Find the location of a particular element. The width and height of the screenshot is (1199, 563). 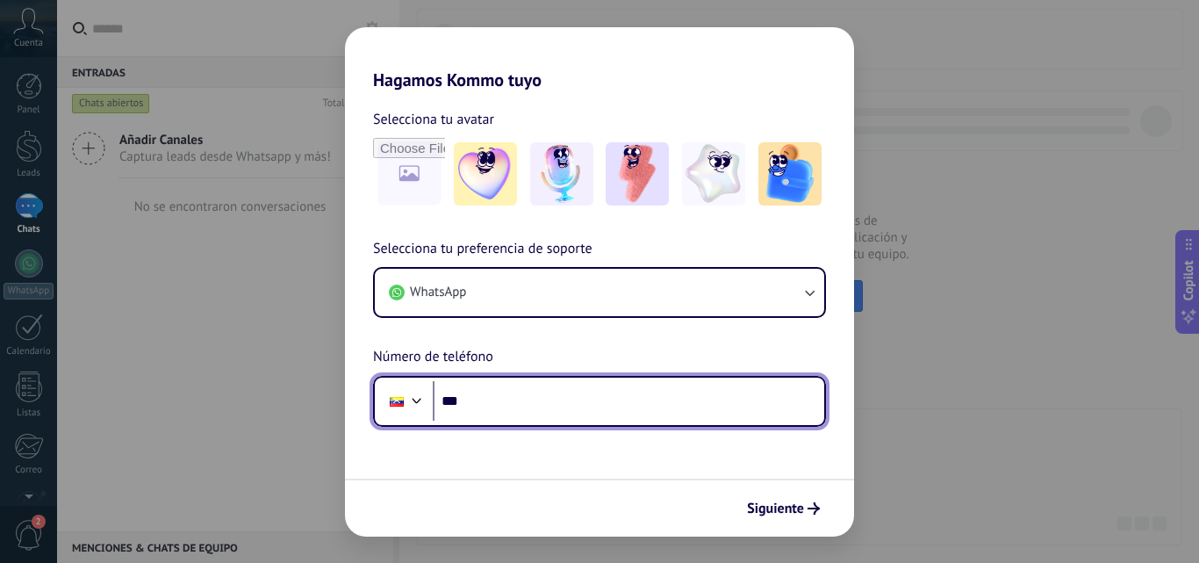

img: -5.jpeg is located at coordinates (790, 174).